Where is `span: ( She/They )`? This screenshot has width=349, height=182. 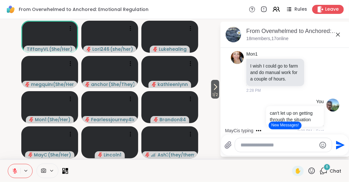
span: ( She/They ) is located at coordinates (121, 84).